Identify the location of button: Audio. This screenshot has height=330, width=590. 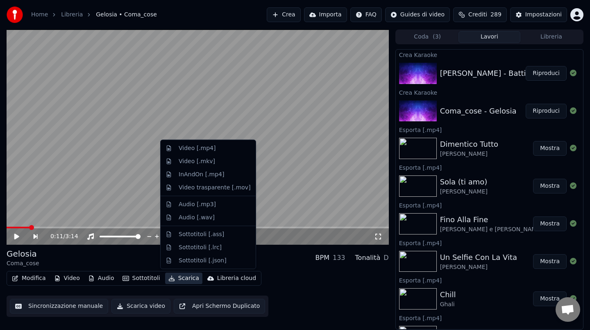
(101, 278).